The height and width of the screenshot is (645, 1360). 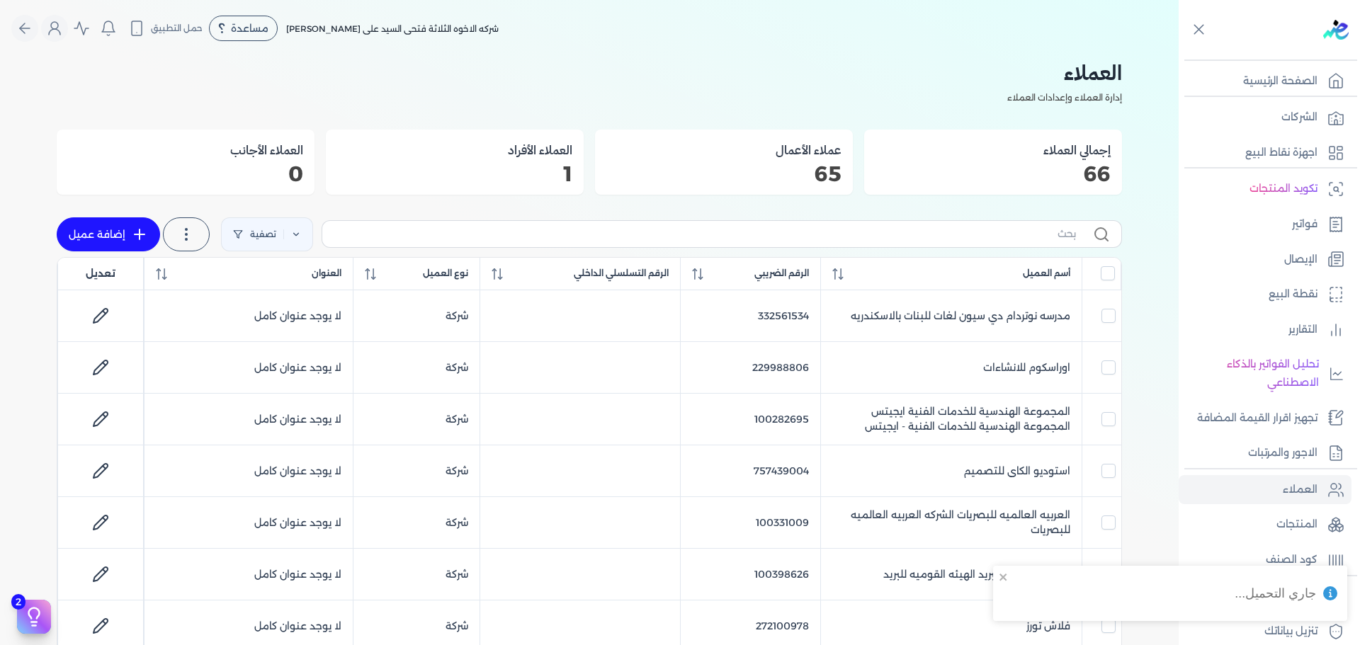 I want to click on h3: العملاء الأفراد, so click(x=455, y=150).